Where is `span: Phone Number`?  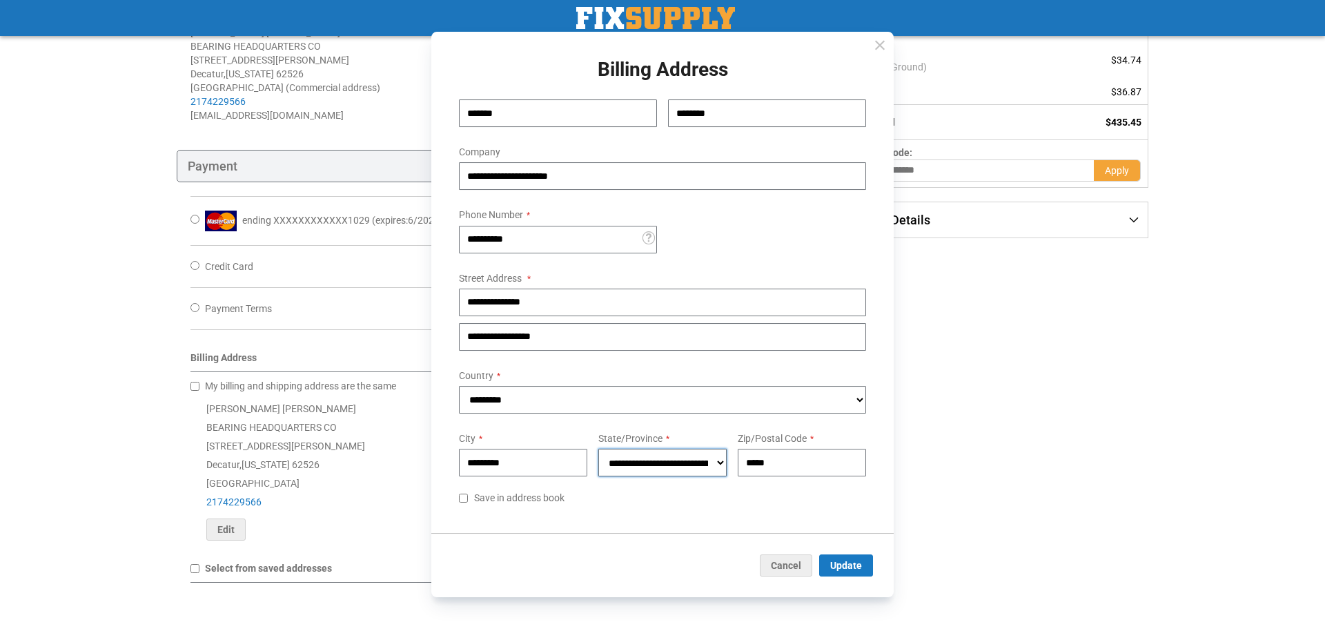
span: Phone Number is located at coordinates (491, 215).